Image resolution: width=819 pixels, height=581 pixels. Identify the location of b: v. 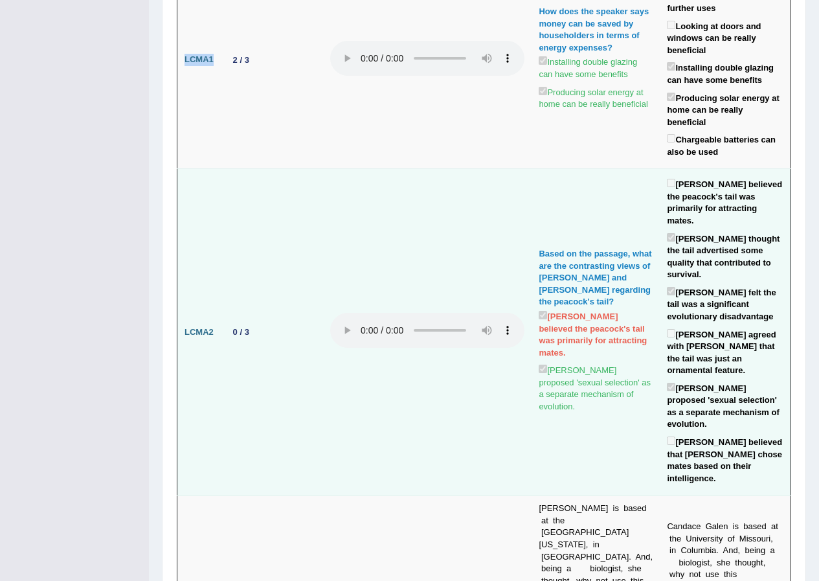
(700, 538).